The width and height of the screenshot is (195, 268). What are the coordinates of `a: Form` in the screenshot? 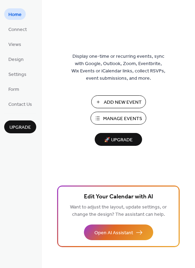 It's located at (14, 89).